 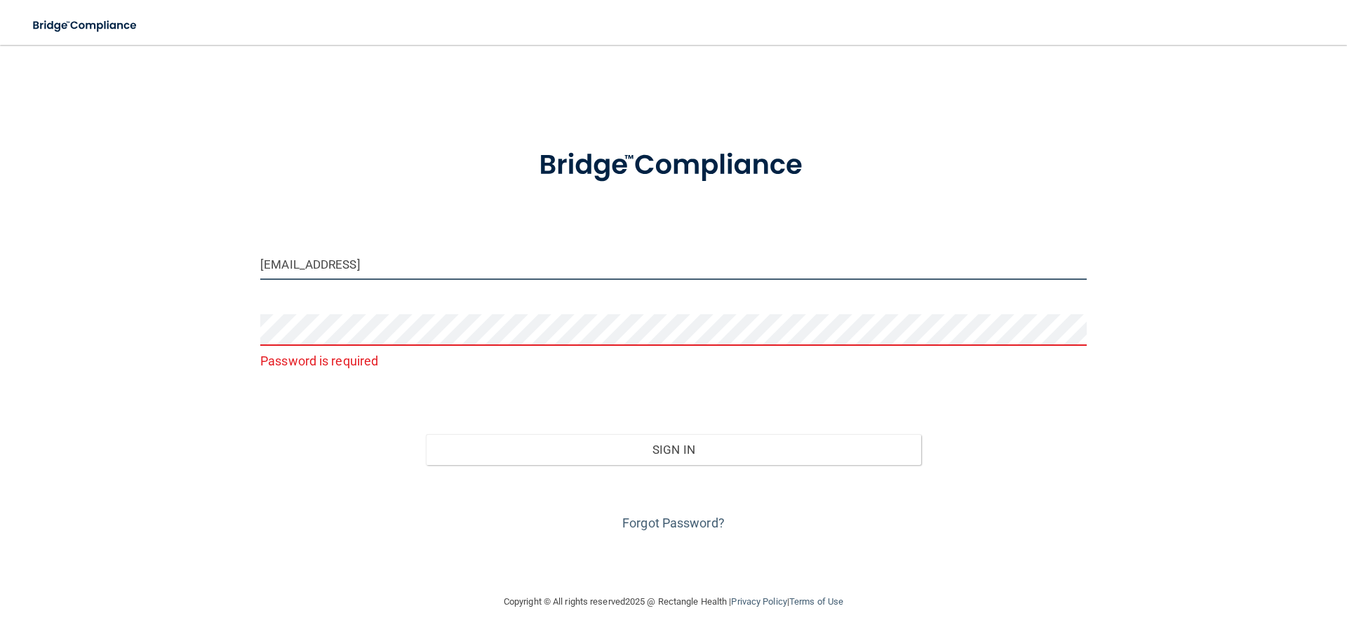 I want to click on a: Privacy Policy, so click(x=758, y=601).